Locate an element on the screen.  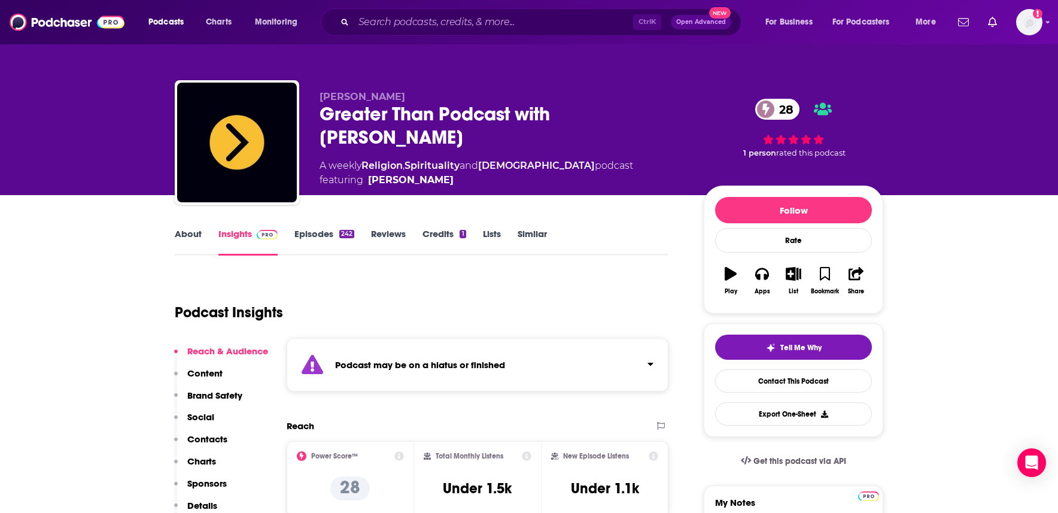
h2: Reach is located at coordinates (300, 426).